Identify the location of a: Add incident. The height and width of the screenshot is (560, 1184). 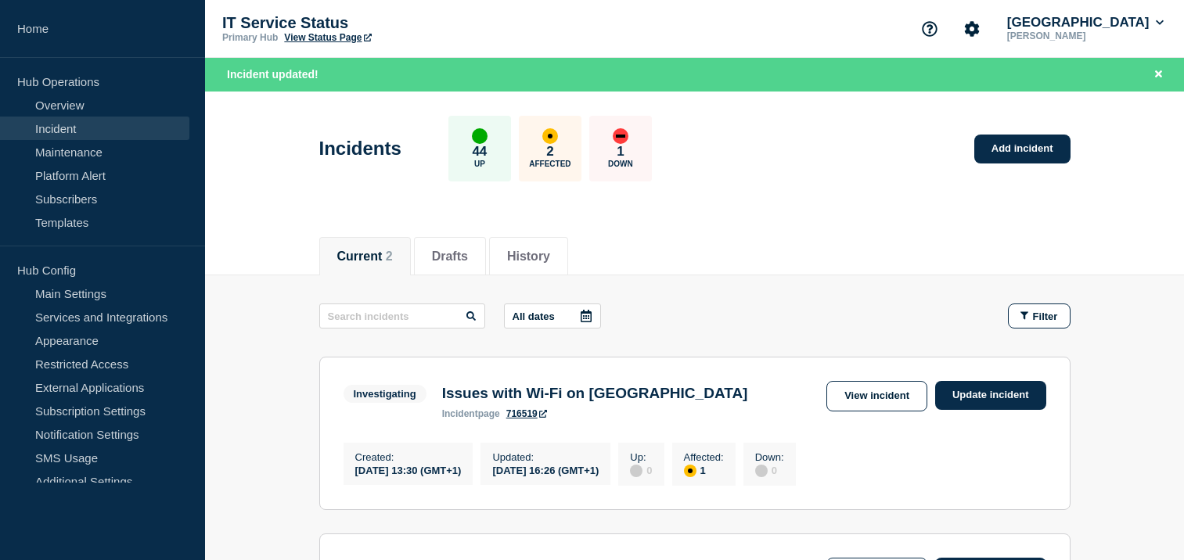
(1022, 149).